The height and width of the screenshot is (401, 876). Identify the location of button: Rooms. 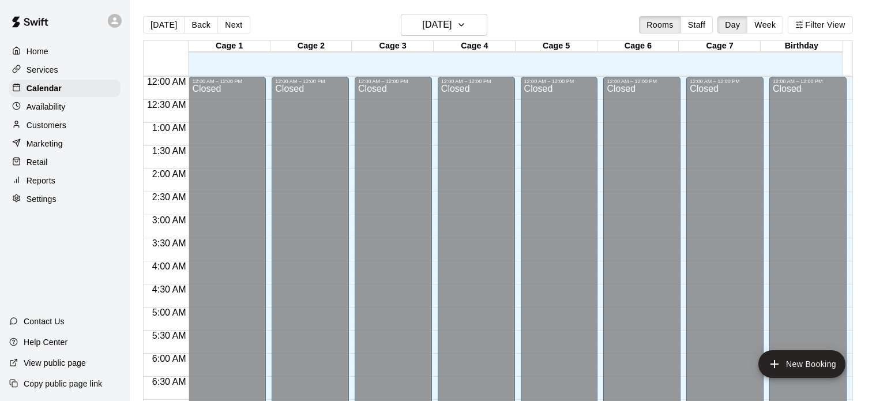
(660, 25).